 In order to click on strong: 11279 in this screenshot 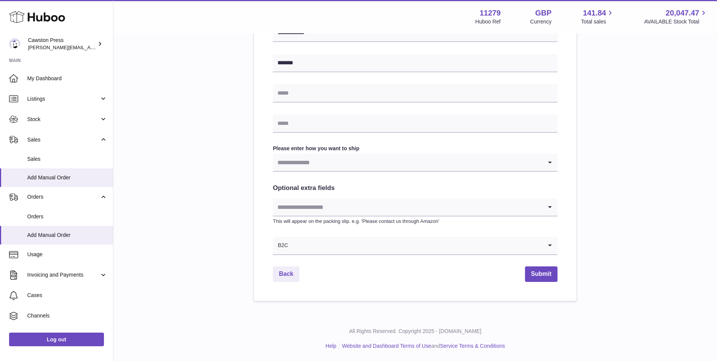, I will do `click(490, 13)`.